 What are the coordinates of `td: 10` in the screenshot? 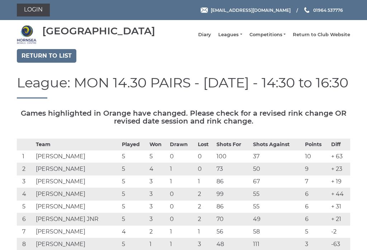 It's located at (316, 156).